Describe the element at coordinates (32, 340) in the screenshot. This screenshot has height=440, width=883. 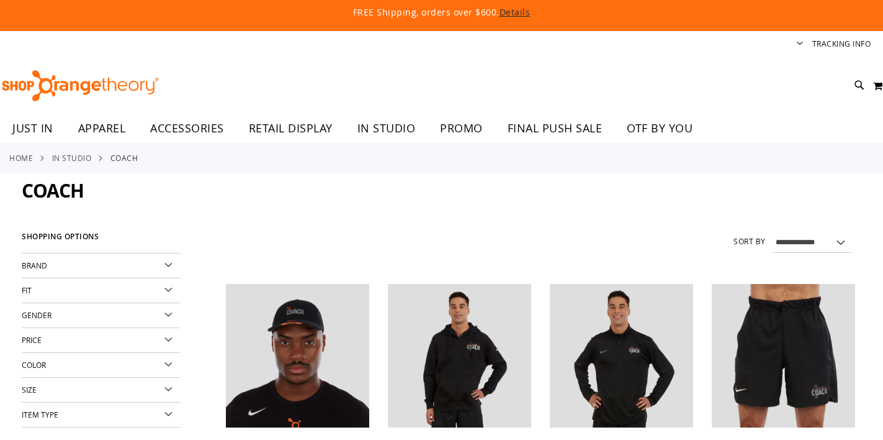
I see `span: Price` at that location.